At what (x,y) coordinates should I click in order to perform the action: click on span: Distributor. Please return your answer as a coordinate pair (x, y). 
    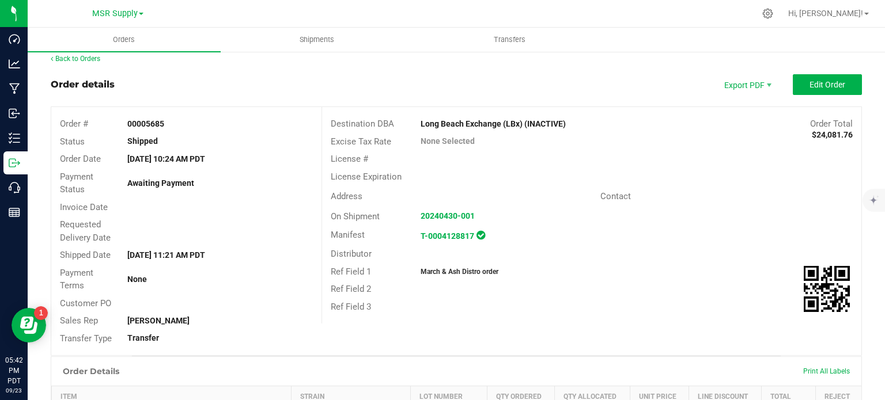
    Looking at the image, I should click on (351, 254).